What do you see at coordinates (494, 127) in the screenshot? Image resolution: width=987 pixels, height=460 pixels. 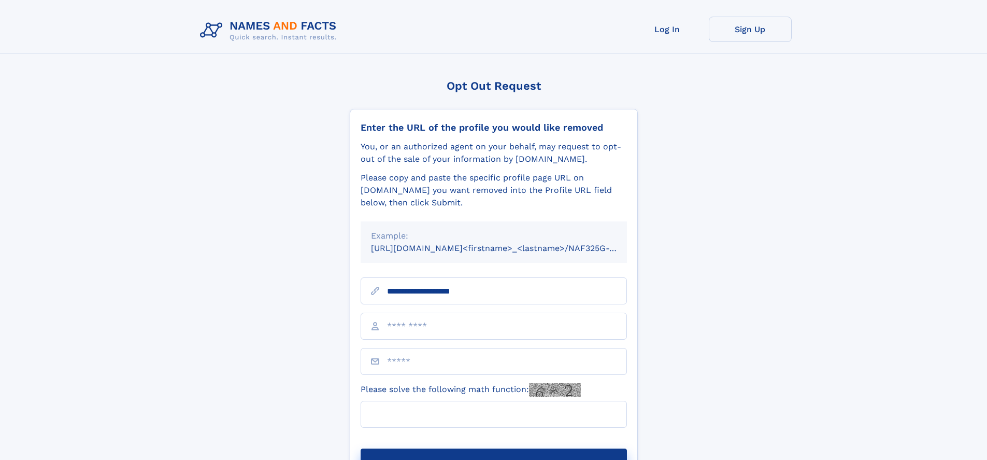 I see `div: Enter the URL of the profile you would like removed` at bounding box center [494, 127].